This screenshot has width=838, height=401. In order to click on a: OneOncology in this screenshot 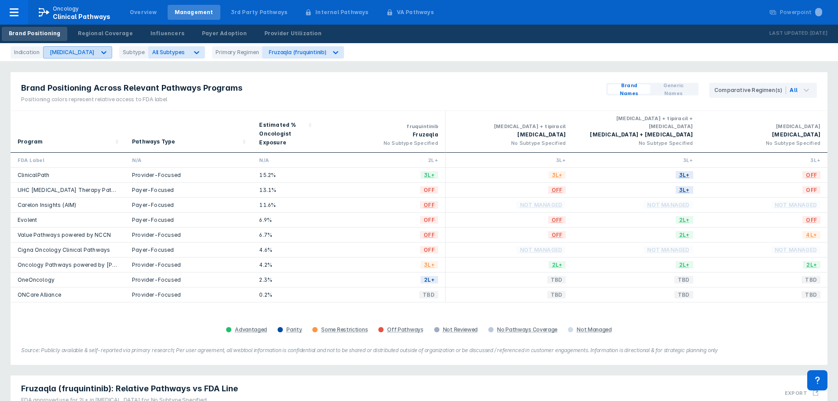, I will do `click(36, 279)`.